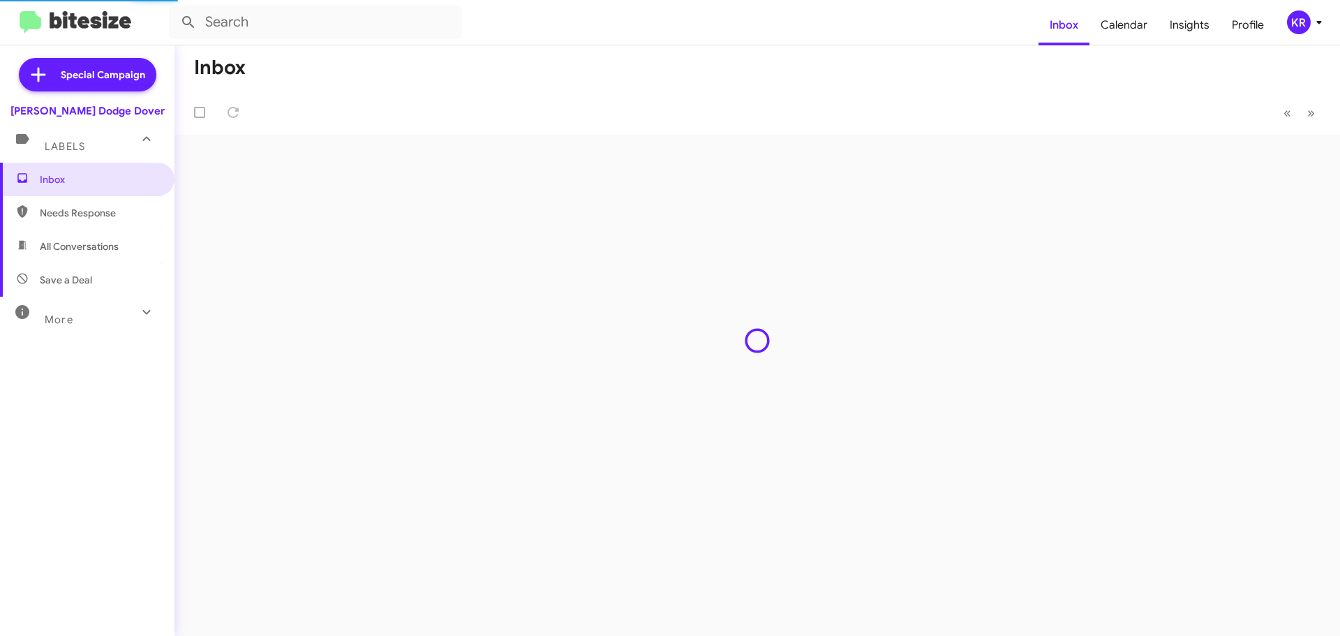 Image resolution: width=1340 pixels, height=636 pixels. Describe the element at coordinates (220, 68) in the screenshot. I see `h1: Inbox` at that location.